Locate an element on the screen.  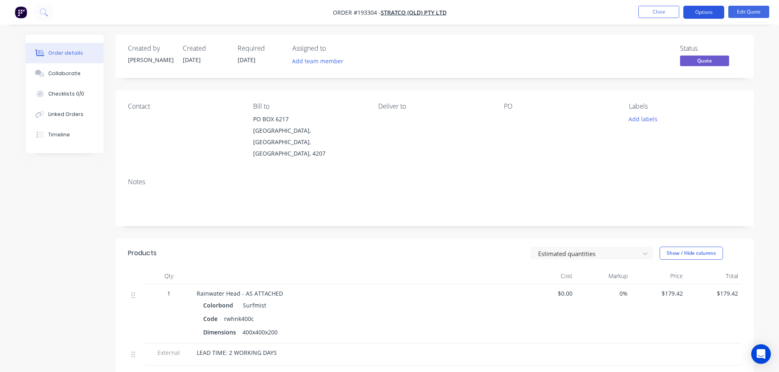
button: Linked Orders is located at coordinates (65, 114).